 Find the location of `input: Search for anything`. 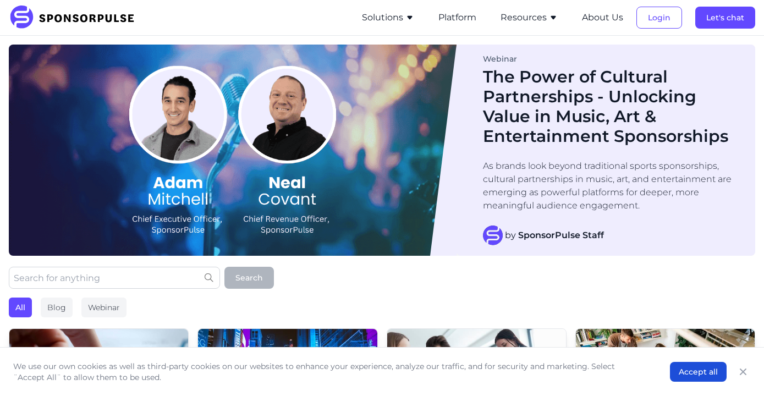

input: Search for anything is located at coordinates (114, 278).